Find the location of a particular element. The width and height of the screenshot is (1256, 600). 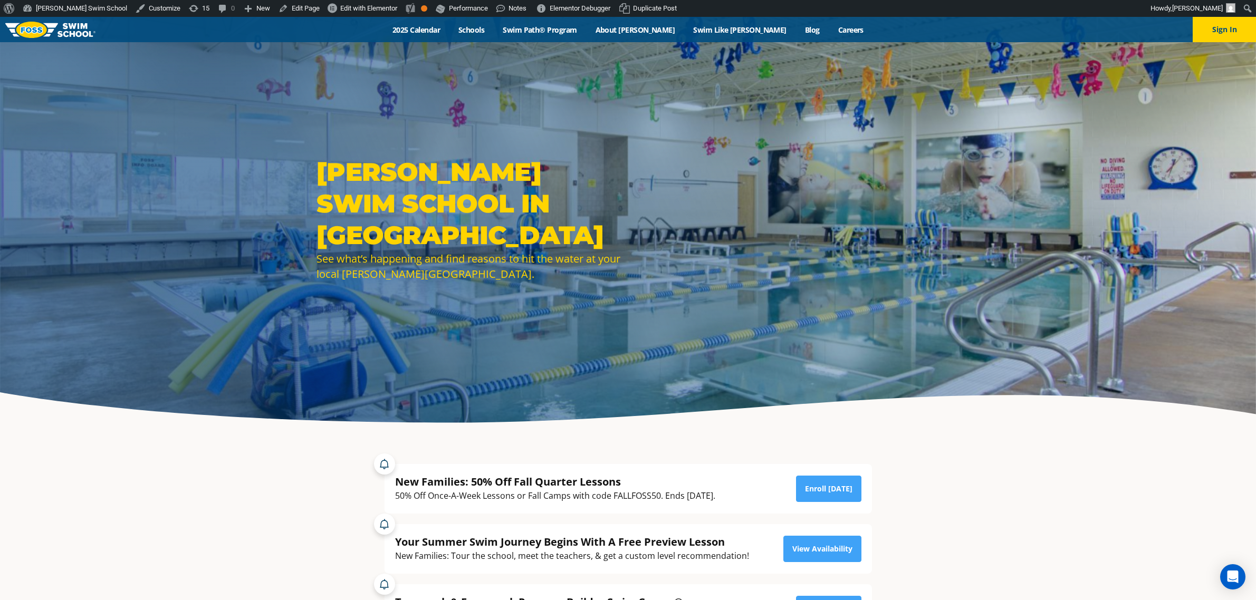

button: Sign In is located at coordinates (1224, 30).